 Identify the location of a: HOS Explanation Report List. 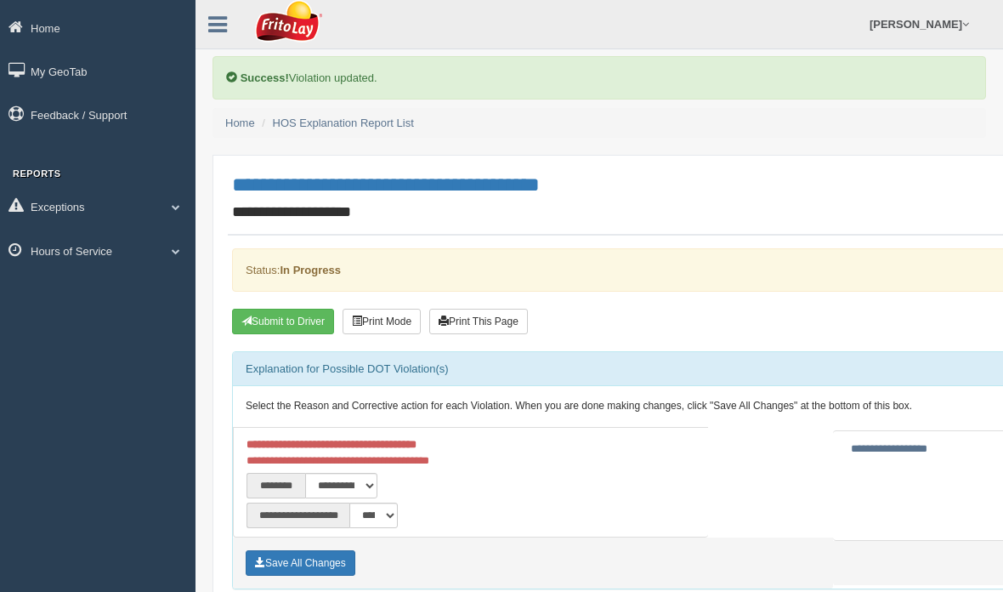
(344, 122).